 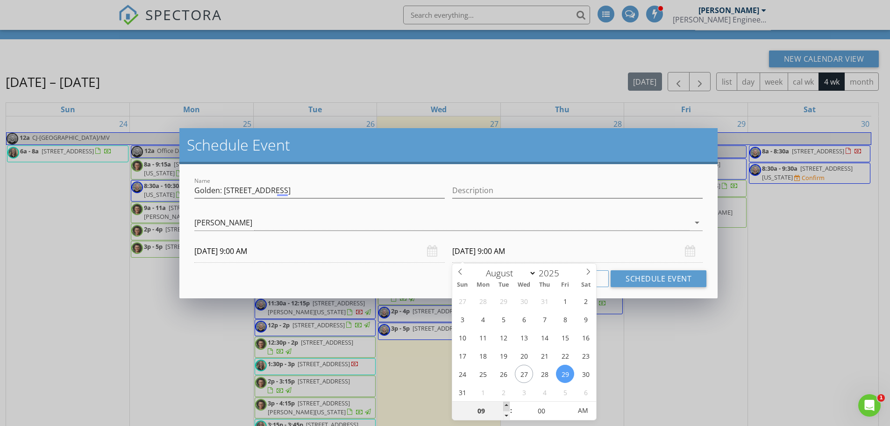 What do you see at coordinates (462, 337) in the screenshot?
I see `span: August 10, 2025` at bounding box center [462, 337].